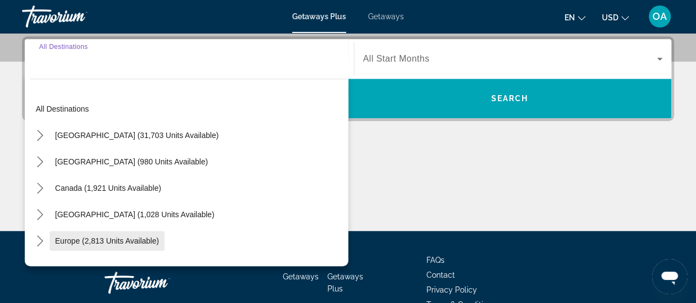  I want to click on div: Destination options, so click(186, 169).